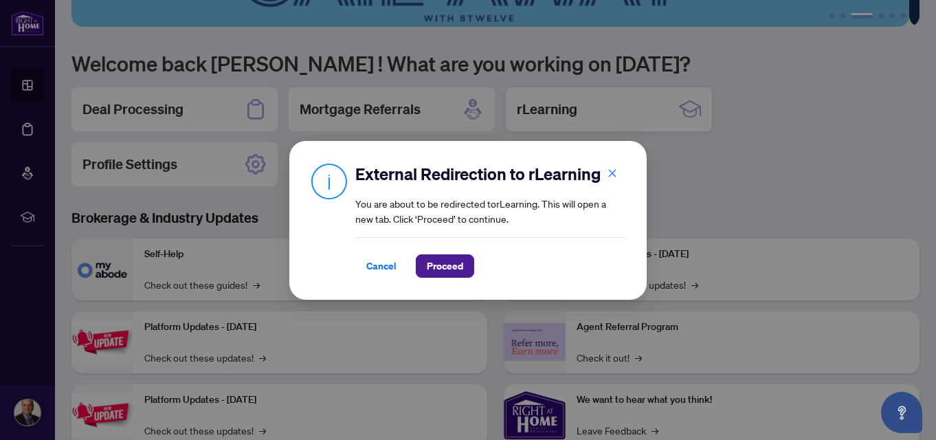  I want to click on button: Open asap, so click(901, 412).